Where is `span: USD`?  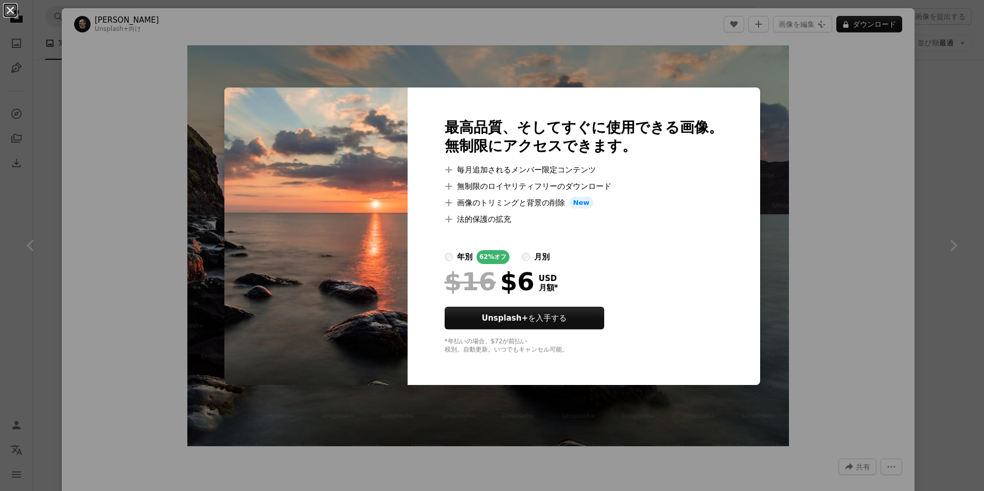
span: USD is located at coordinates (549, 278).